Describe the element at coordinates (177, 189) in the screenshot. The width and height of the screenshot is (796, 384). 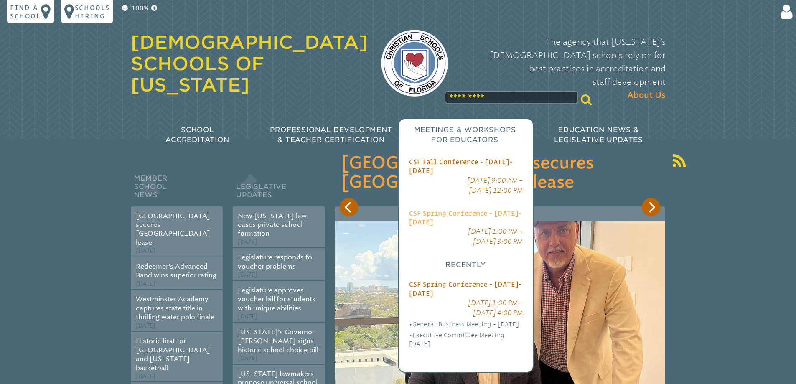
I see `h2: Member School News` at that location.